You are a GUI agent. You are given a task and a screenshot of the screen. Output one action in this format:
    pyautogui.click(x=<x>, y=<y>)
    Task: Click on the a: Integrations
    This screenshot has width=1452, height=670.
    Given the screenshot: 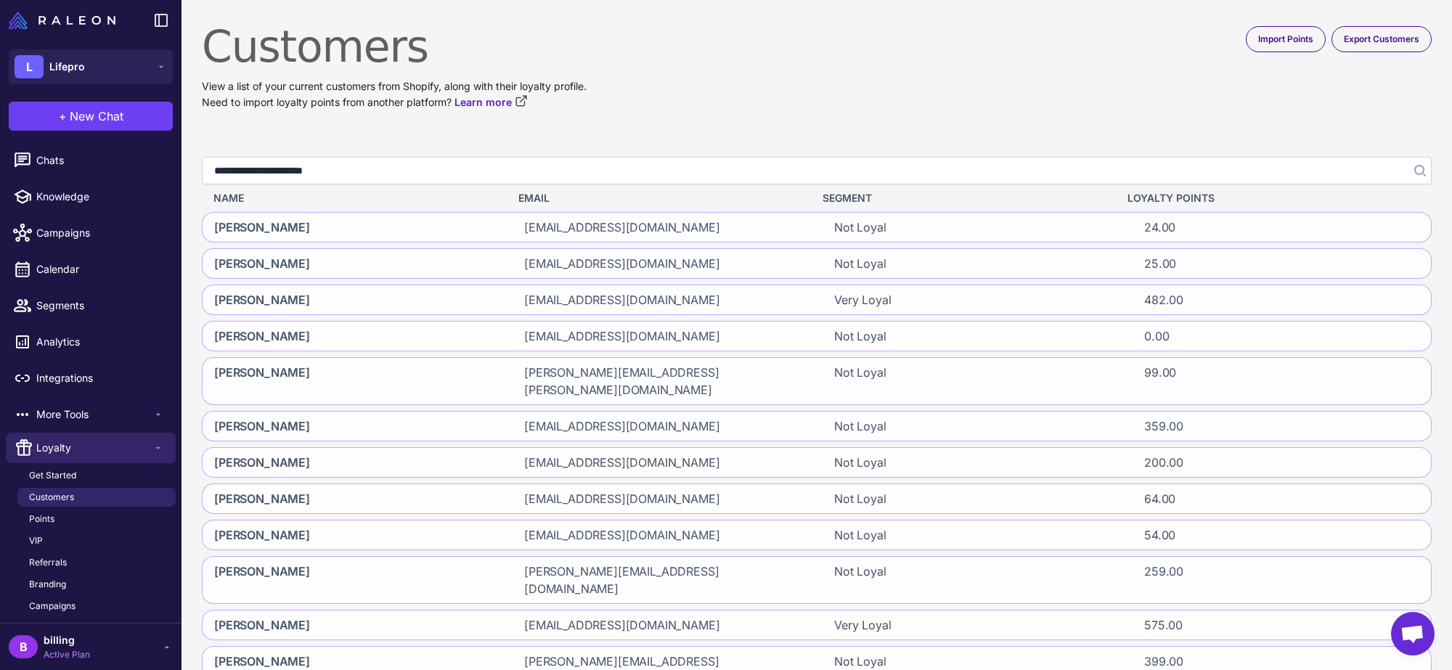 What is the action you would take?
    pyautogui.click(x=91, y=378)
    